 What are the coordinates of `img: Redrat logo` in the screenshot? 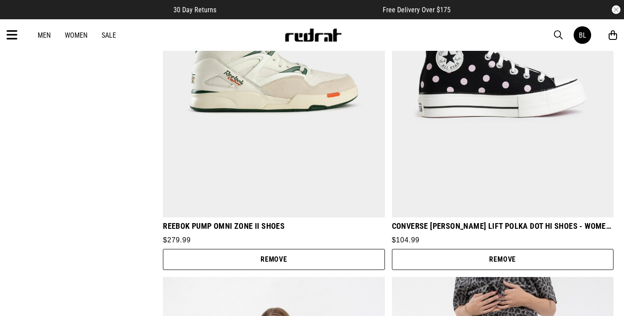 It's located at (313, 35).